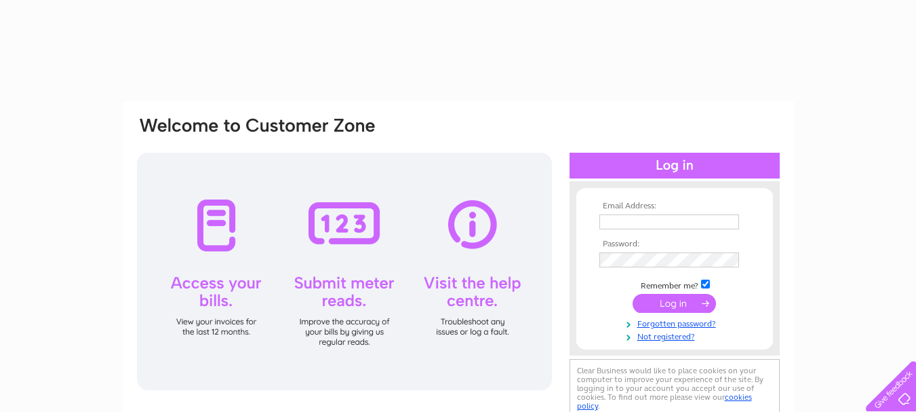 This screenshot has height=412, width=916. I want to click on th: Email Address:, so click(675, 206).